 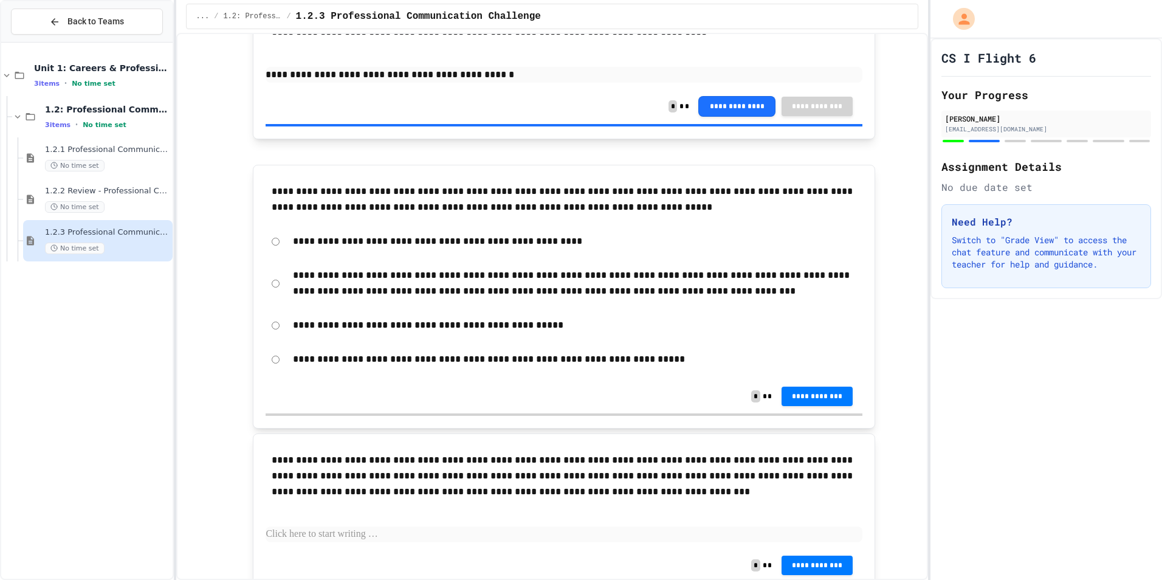 What do you see at coordinates (108, 150) in the screenshot?
I see `span: 1.2.1 Professional Communication` at bounding box center [108, 150].